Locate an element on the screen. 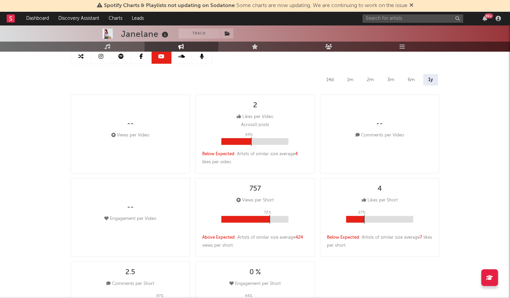  button: Track is located at coordinates (199, 34).